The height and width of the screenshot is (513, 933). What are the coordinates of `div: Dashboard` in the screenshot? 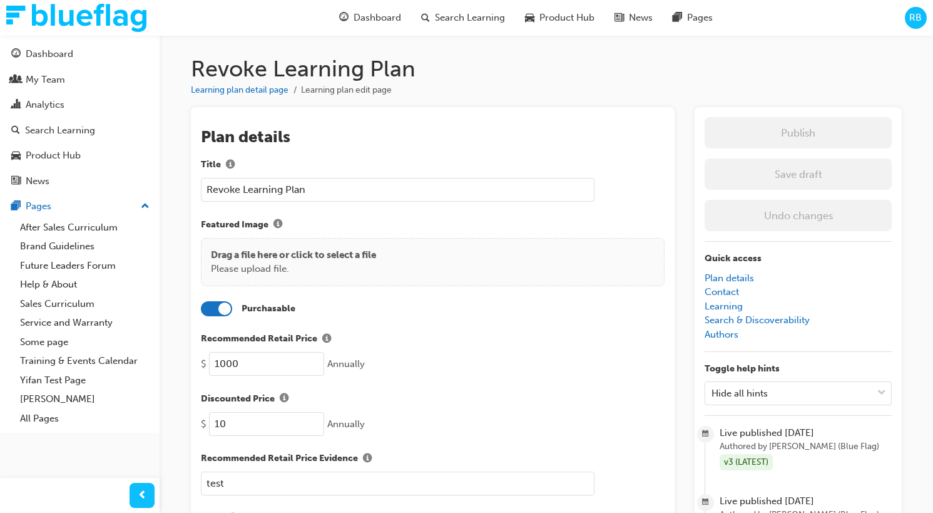 It's located at (49, 54).